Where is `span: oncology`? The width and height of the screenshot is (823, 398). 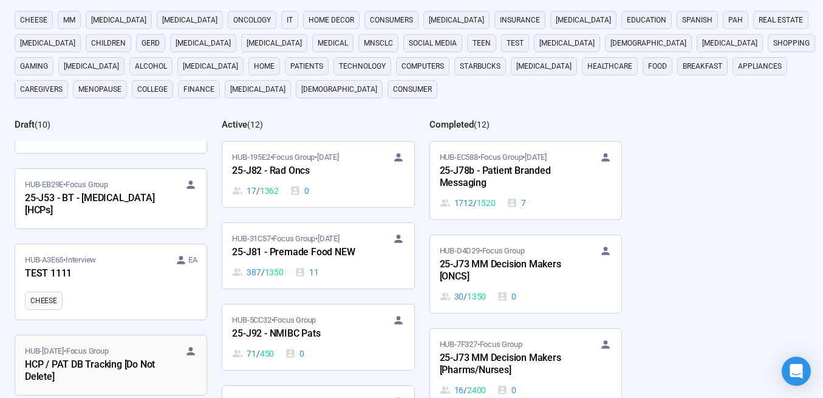 span: oncology is located at coordinates (252, 20).